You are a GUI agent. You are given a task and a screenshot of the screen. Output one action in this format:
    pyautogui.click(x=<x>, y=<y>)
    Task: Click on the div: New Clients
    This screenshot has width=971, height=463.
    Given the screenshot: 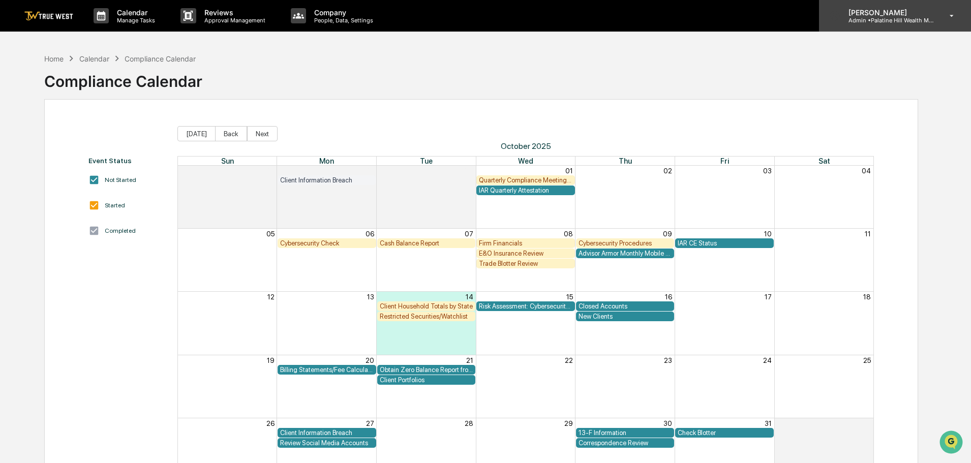 What is the action you would take?
    pyautogui.click(x=625, y=316)
    